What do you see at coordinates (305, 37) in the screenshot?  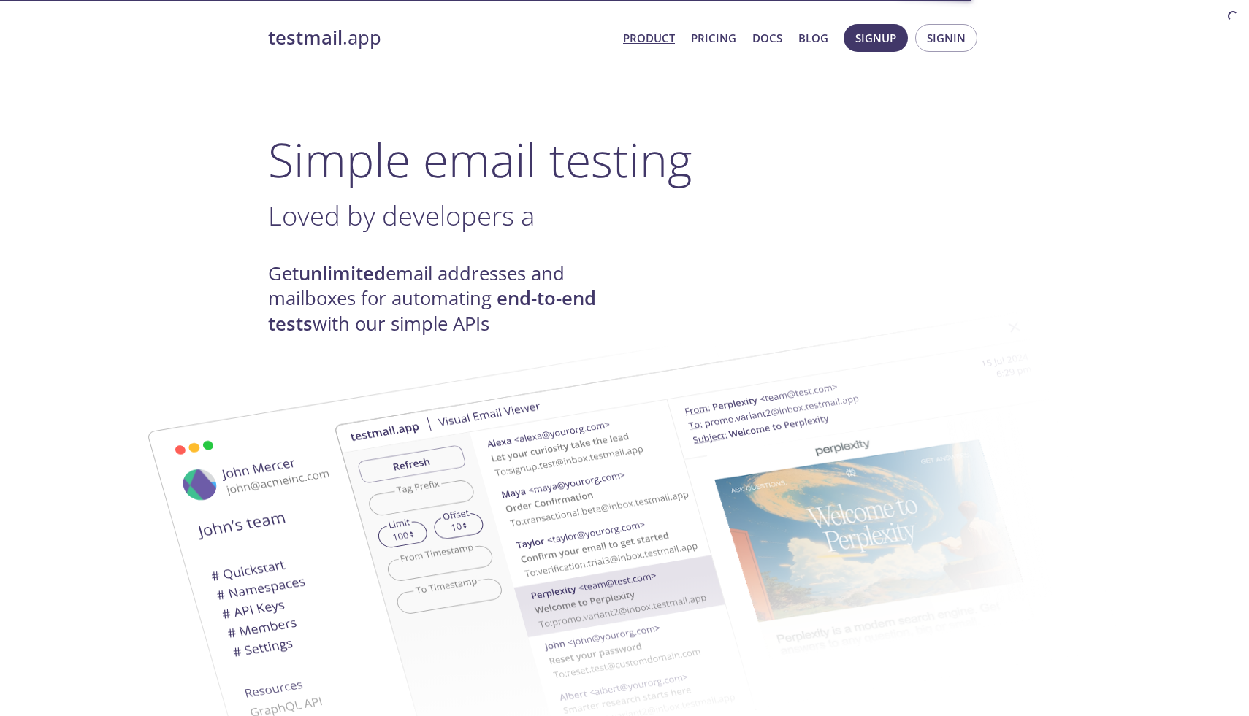 I see `strong: testmail` at bounding box center [305, 37].